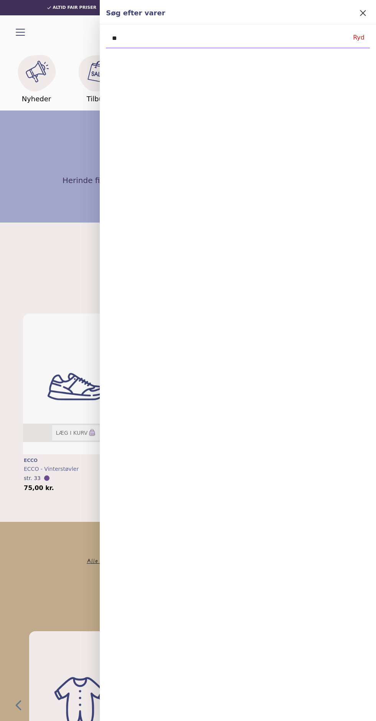  I want to click on a: Alle medlemmer, so click(110, 561).